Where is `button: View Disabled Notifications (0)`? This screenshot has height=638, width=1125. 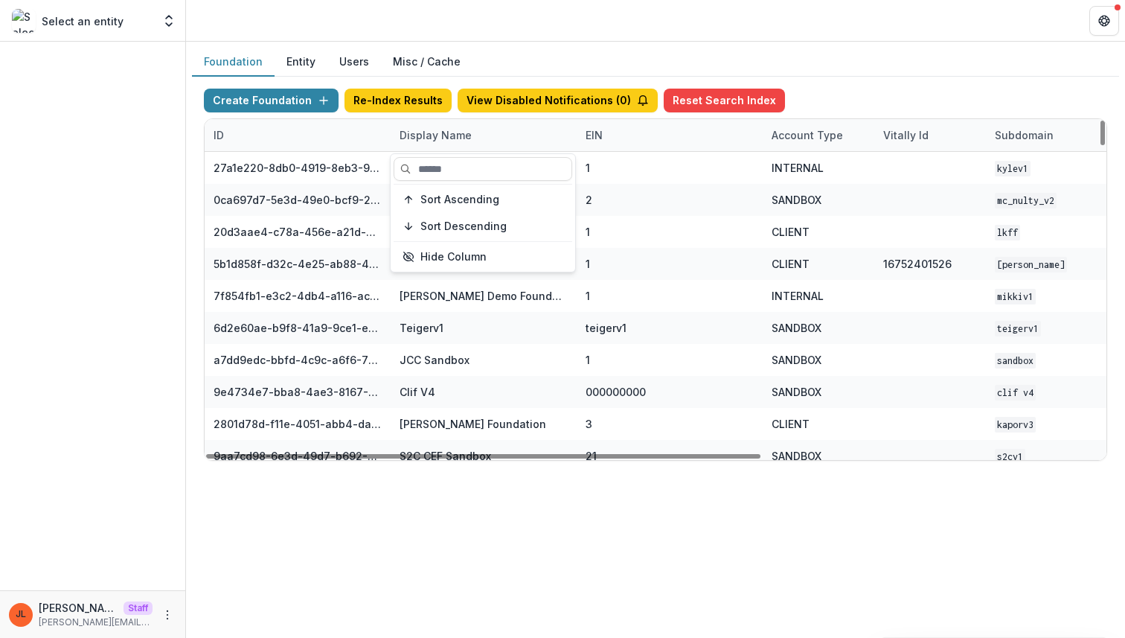 button: View Disabled Notifications (0) is located at coordinates (557, 100).